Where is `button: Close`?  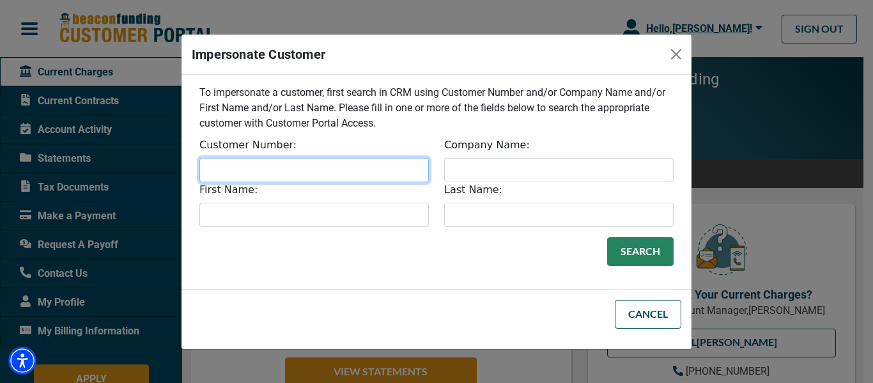 button: Close is located at coordinates (676, 54).